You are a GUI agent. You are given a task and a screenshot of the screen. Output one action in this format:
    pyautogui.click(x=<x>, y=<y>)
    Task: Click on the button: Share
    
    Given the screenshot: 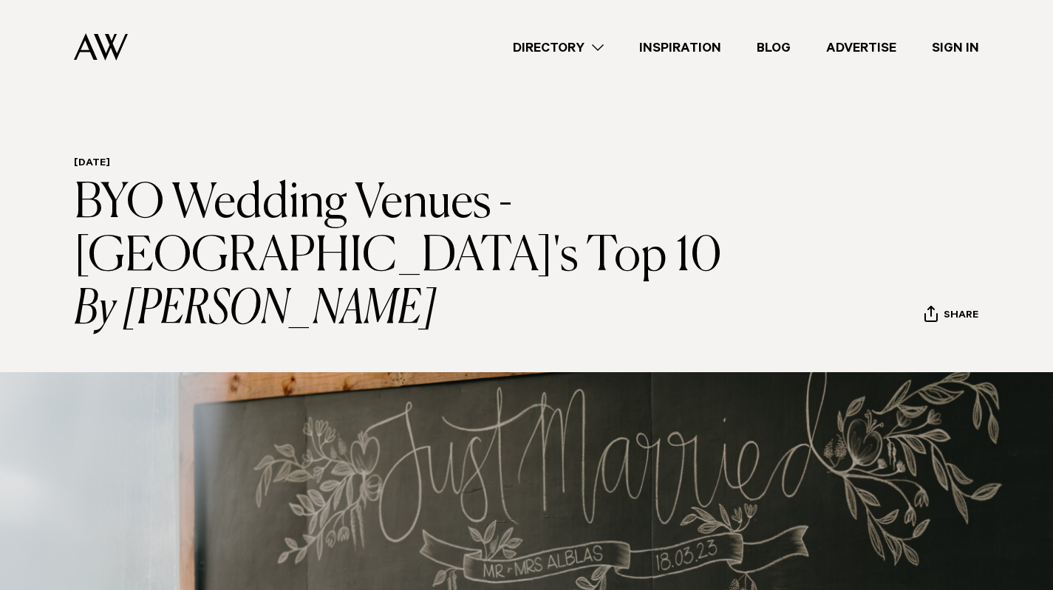 What is the action you would take?
    pyautogui.click(x=951, y=316)
    